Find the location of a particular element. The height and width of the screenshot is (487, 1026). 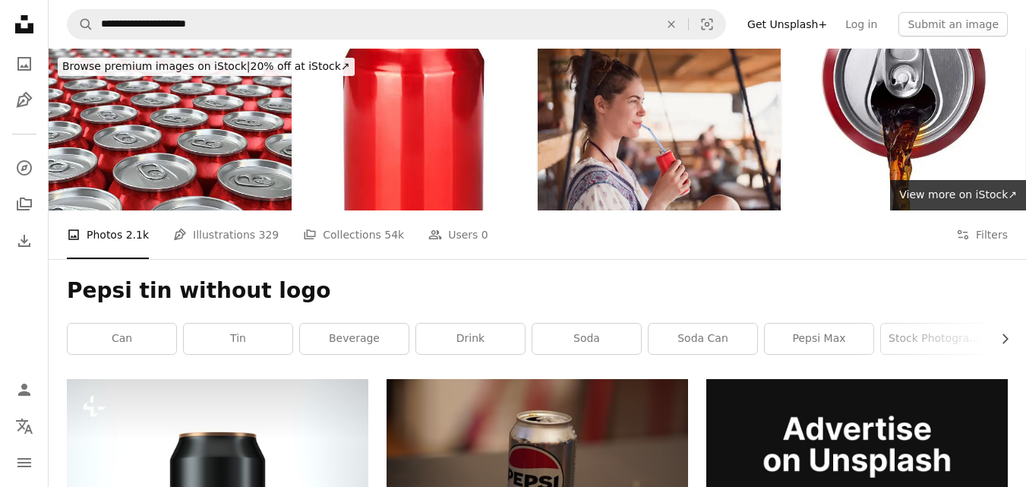

a: Illustrations 329 is located at coordinates (226, 235).